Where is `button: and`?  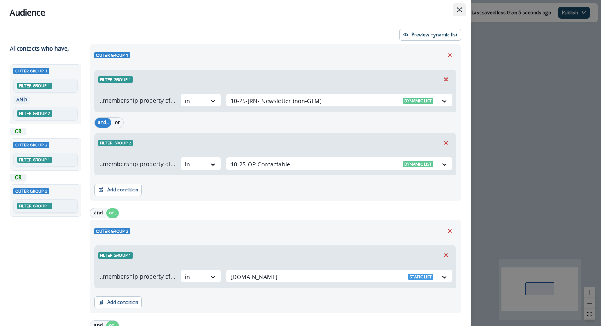 button: and is located at coordinates (98, 213).